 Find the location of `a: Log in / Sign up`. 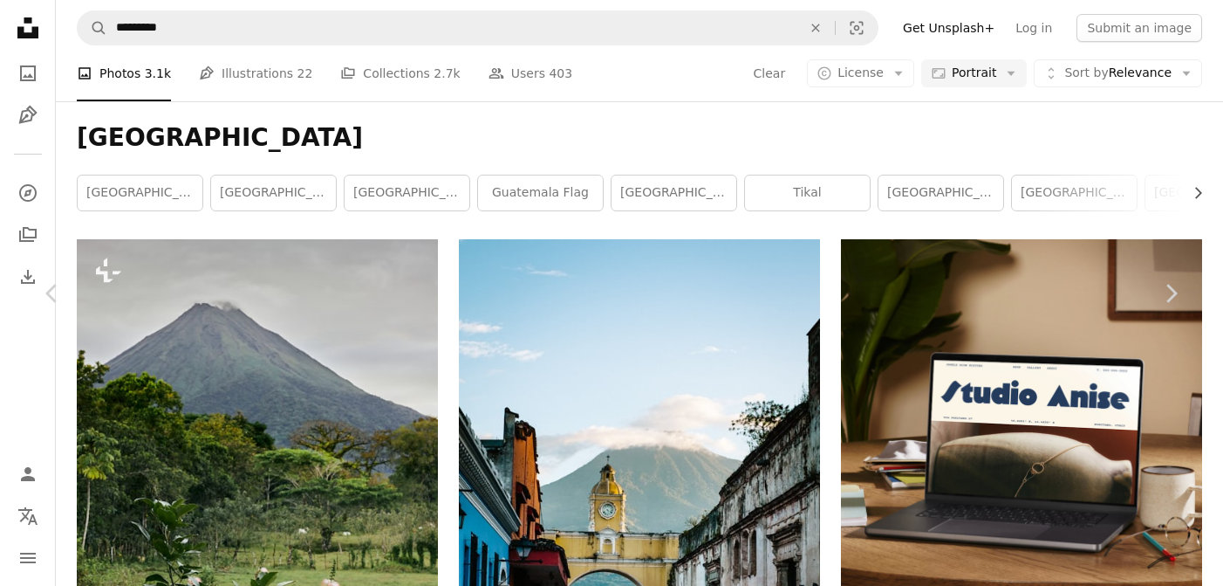

a: Log in / Sign up is located at coordinates (28, 474).